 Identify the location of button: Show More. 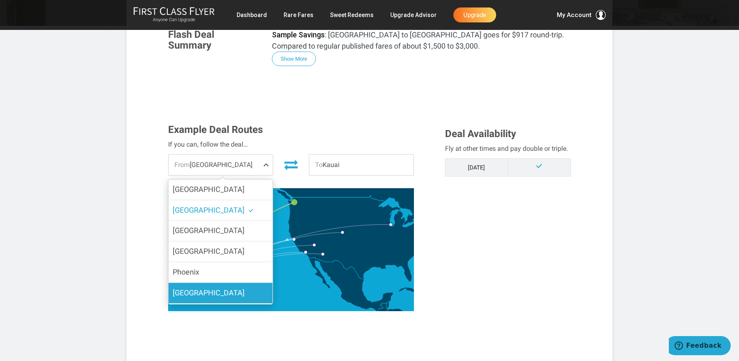
(294, 59).